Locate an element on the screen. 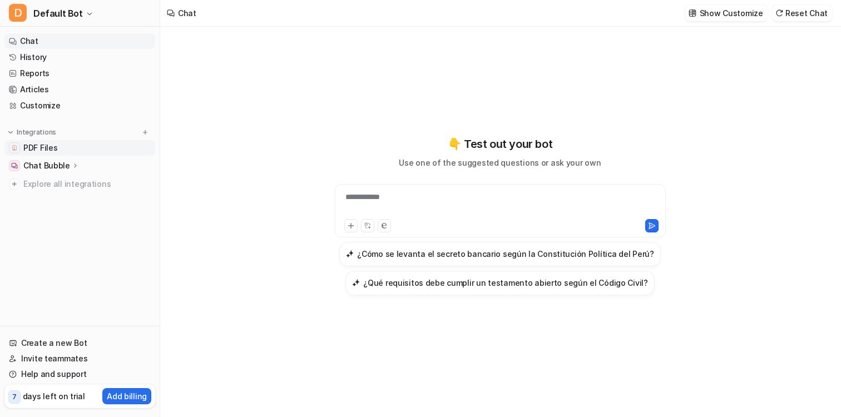  span: PDF Files is located at coordinates (40, 148).